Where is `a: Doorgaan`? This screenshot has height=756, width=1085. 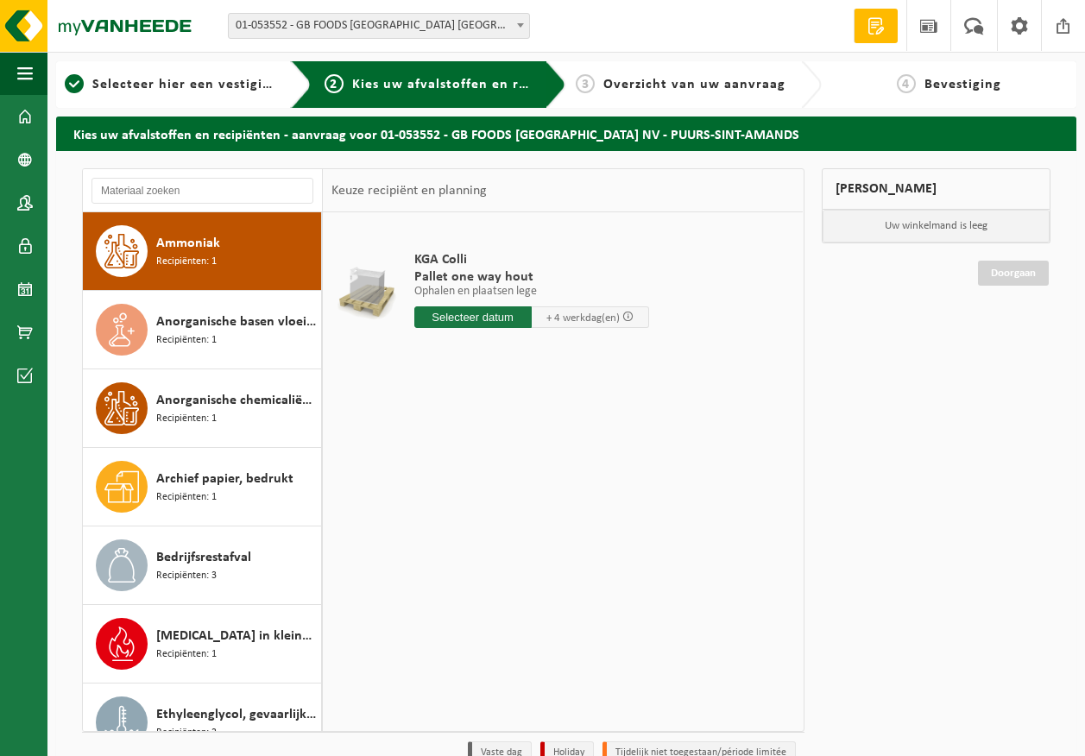
a: Doorgaan is located at coordinates (1014, 273).